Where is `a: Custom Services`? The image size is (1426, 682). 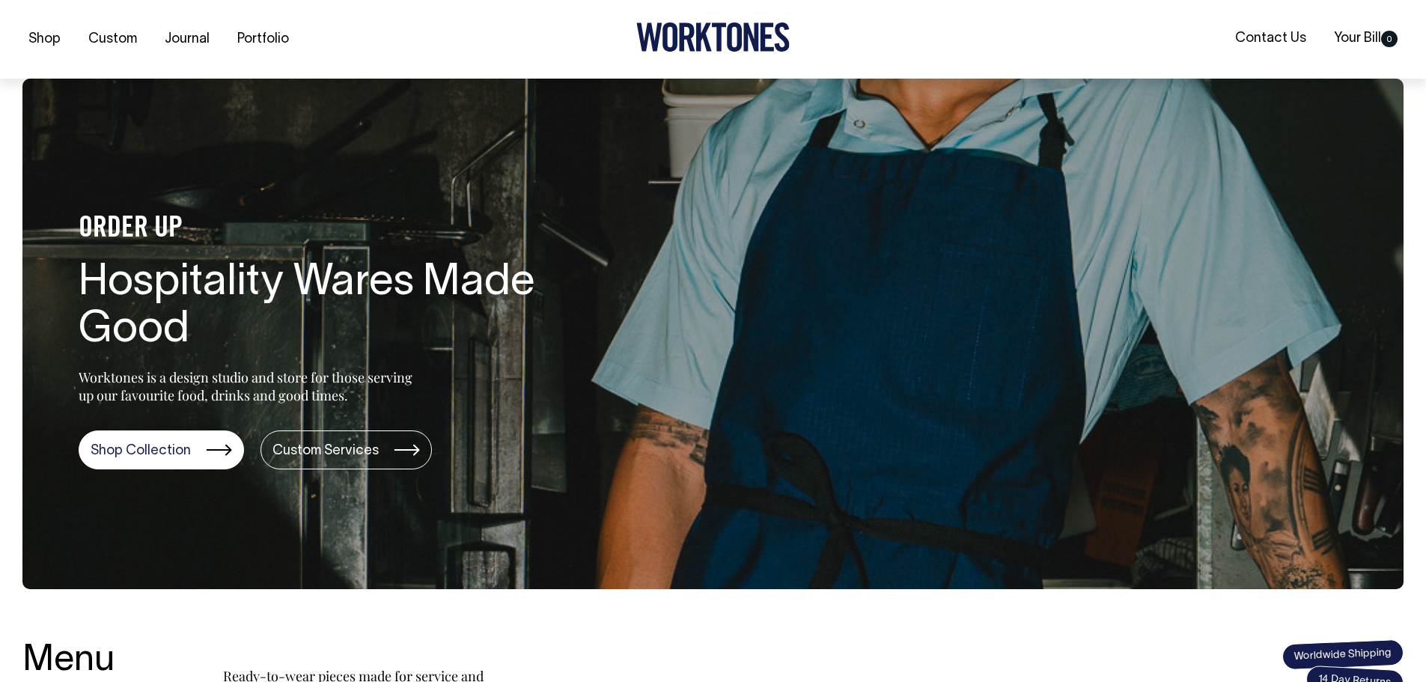 a: Custom Services is located at coordinates (346, 450).